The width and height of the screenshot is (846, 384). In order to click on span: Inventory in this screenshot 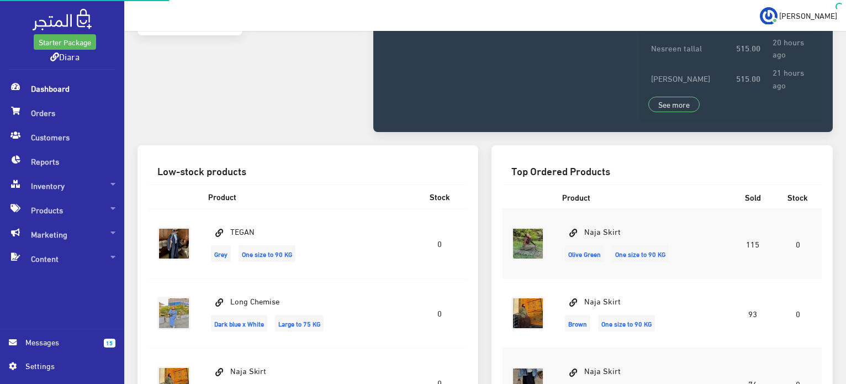, I will do `click(62, 185)`.